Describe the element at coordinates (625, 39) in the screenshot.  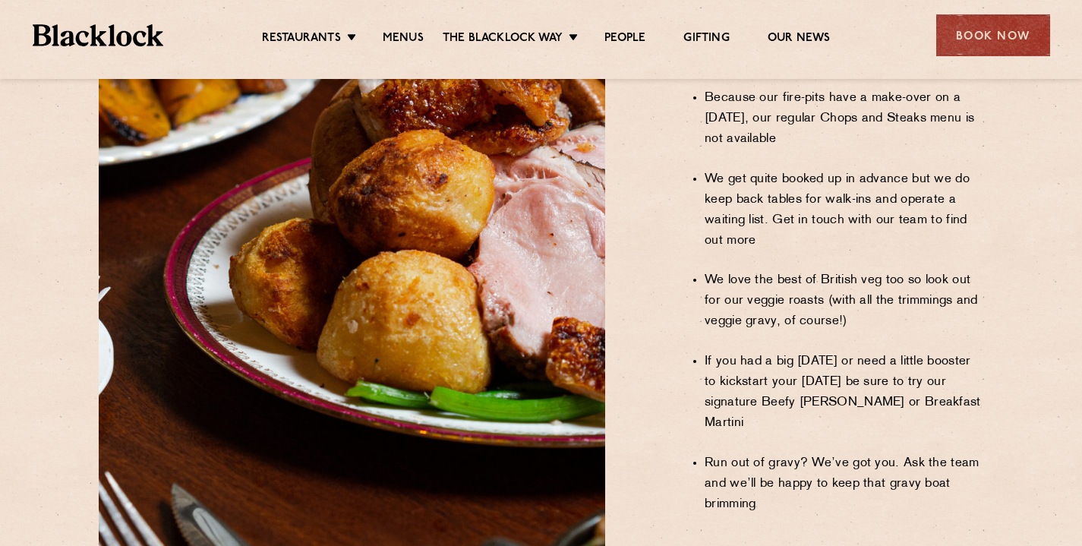
I see `a: People` at that location.